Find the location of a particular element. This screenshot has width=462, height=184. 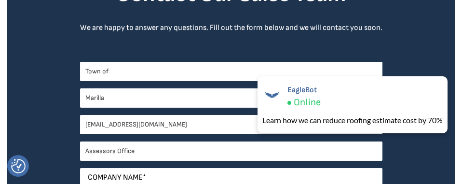

div: We are happy to answer any questions. Fill out the form below and we will contact you soon. is located at coordinates (231, 28).